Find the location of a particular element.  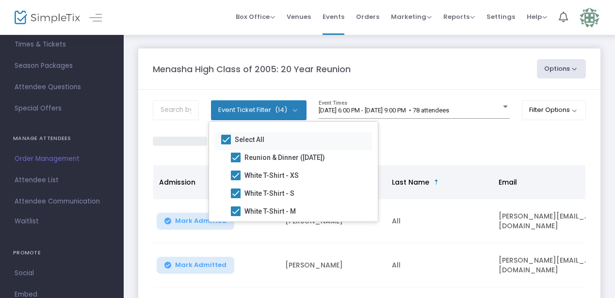

span: White T-Shirt - XS is located at coordinates (272, 176).